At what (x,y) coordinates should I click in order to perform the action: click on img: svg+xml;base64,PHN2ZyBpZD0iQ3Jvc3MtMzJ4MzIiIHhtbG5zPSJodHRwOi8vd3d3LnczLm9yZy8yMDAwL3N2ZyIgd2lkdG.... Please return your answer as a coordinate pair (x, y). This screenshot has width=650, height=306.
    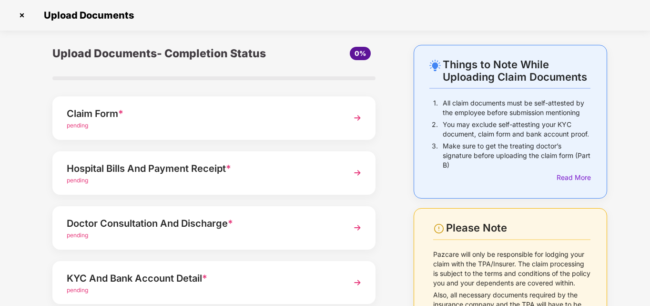
    Looking at the image, I should click on (22, 15).